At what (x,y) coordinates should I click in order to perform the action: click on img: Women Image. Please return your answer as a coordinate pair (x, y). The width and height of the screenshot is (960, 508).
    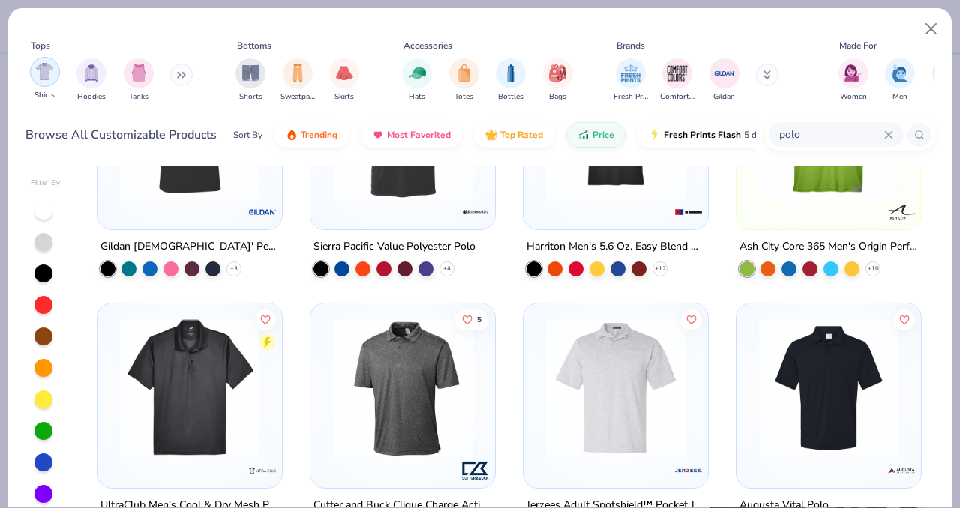
    Looking at the image, I should click on (853, 73).